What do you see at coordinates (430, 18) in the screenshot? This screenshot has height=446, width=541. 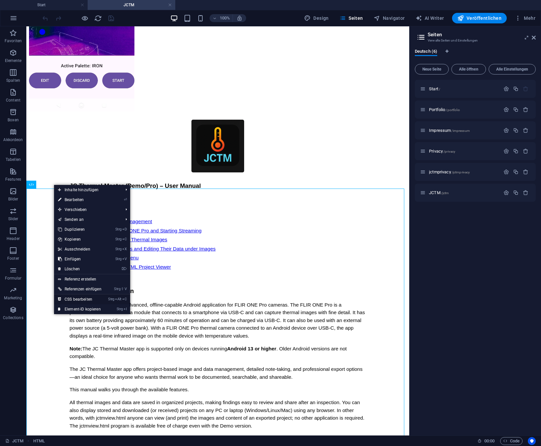 I see `button: AI Writer` at bounding box center [430, 18].